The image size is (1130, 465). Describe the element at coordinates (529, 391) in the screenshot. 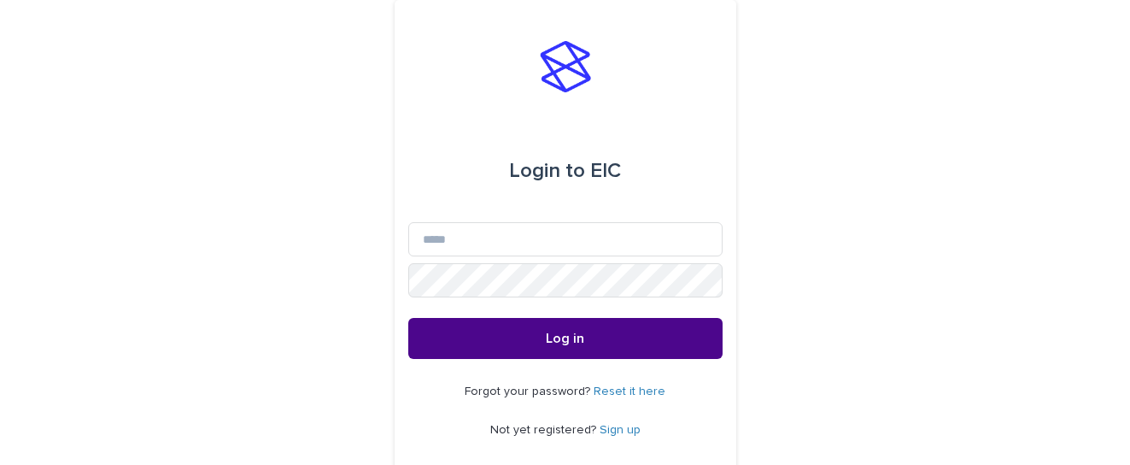

I see `span: Forgot your password?` at that location.